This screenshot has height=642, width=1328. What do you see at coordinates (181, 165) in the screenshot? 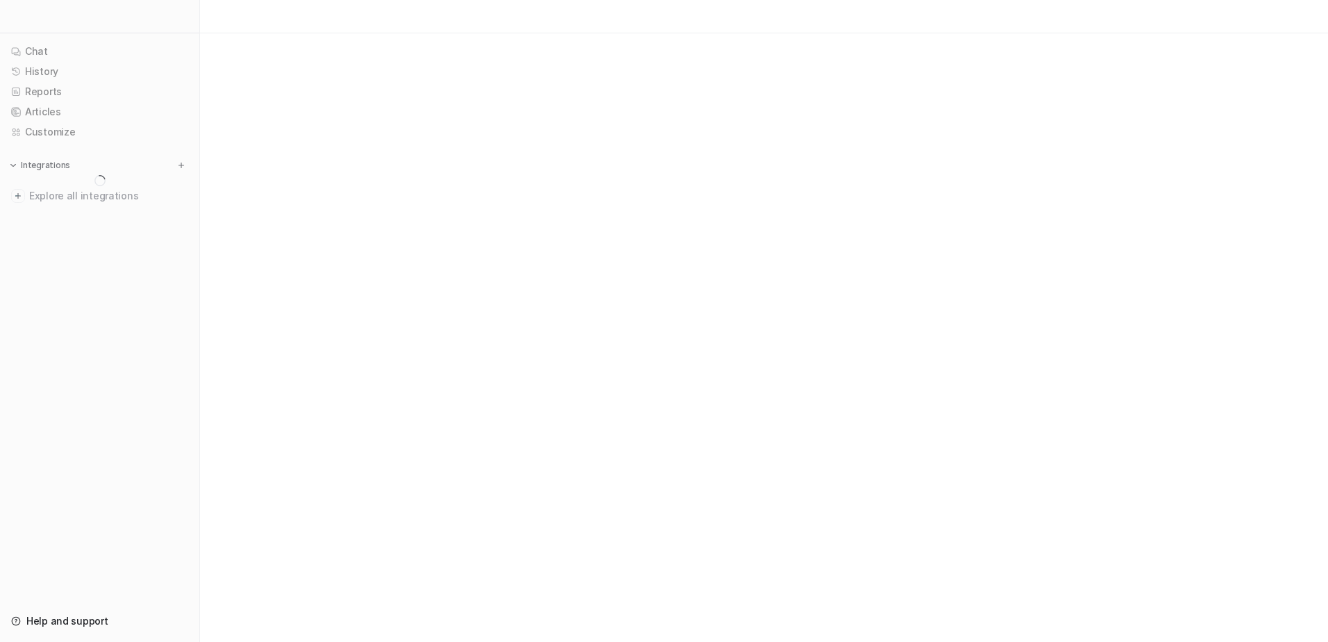
I see `img: menu_add.svg` at bounding box center [181, 165].